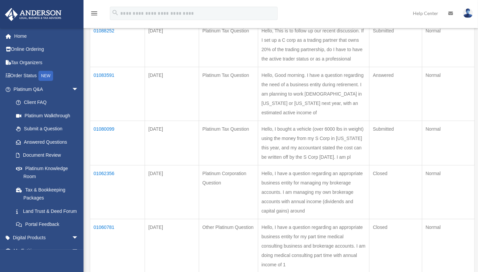 This screenshot has height=272, width=478. Describe the element at coordinates (313, 192) in the screenshot. I see `td: Hello, I have a question regarding an appropriate business entity for managing my brokerage accou...` at that location.